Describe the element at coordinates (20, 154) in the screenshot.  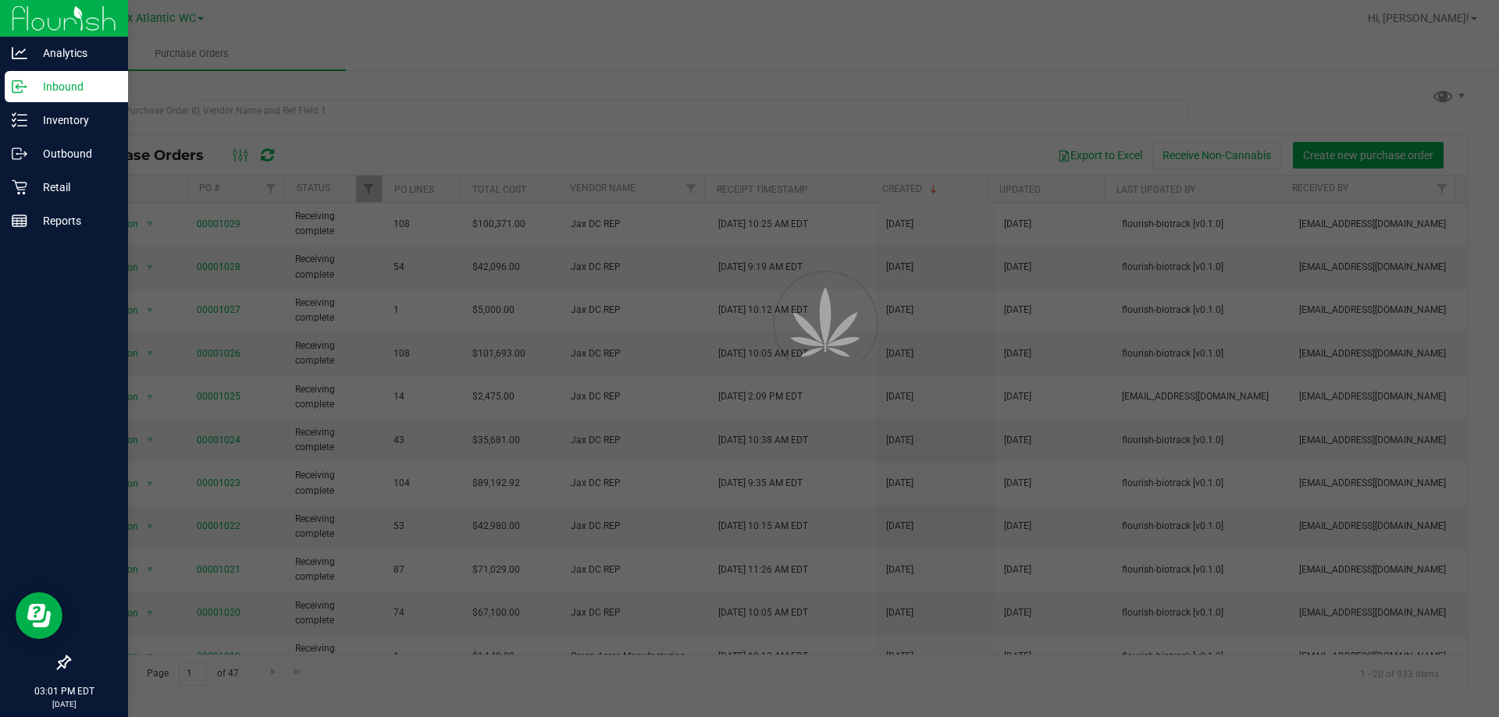
I see `inline-svg: Outbound` at that location.